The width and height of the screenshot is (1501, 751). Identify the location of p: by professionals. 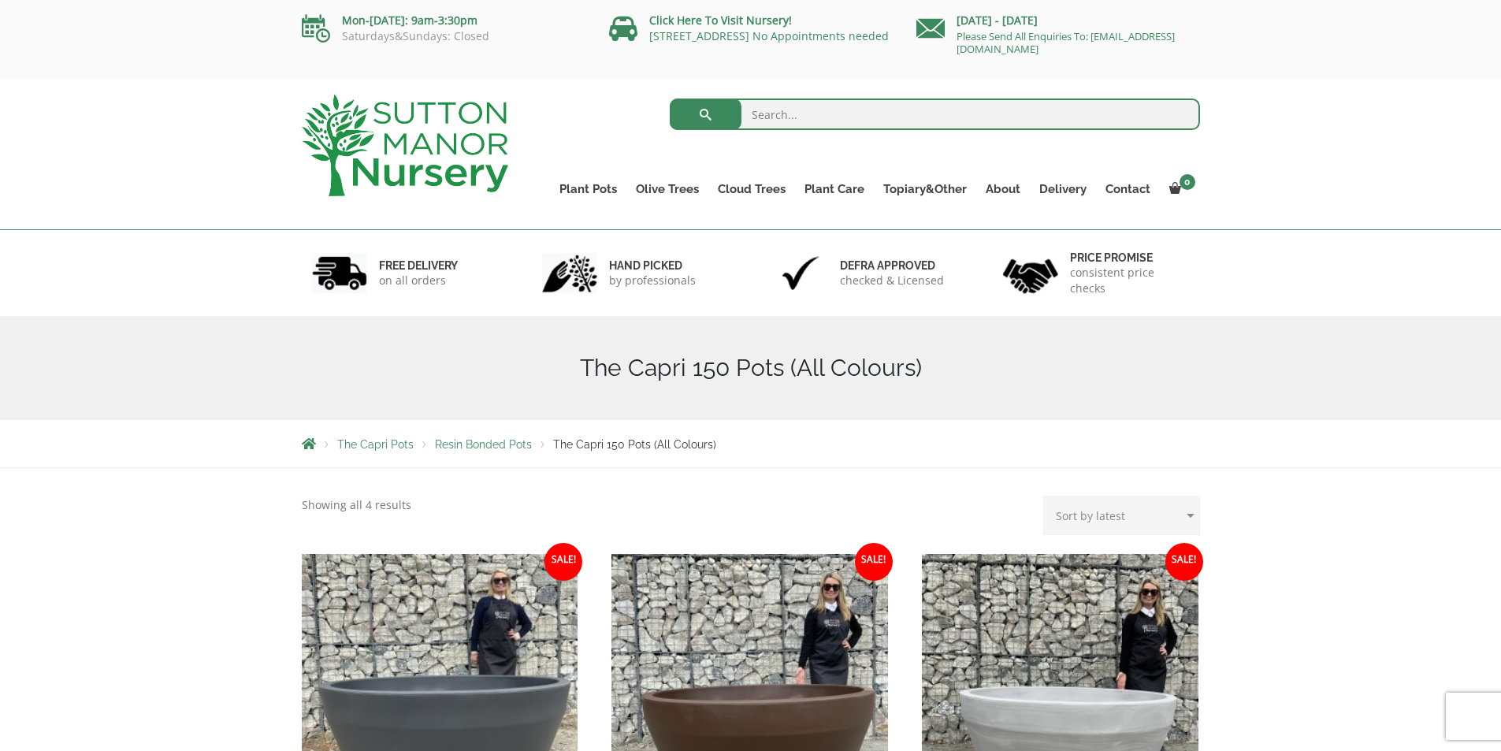
(653, 281).